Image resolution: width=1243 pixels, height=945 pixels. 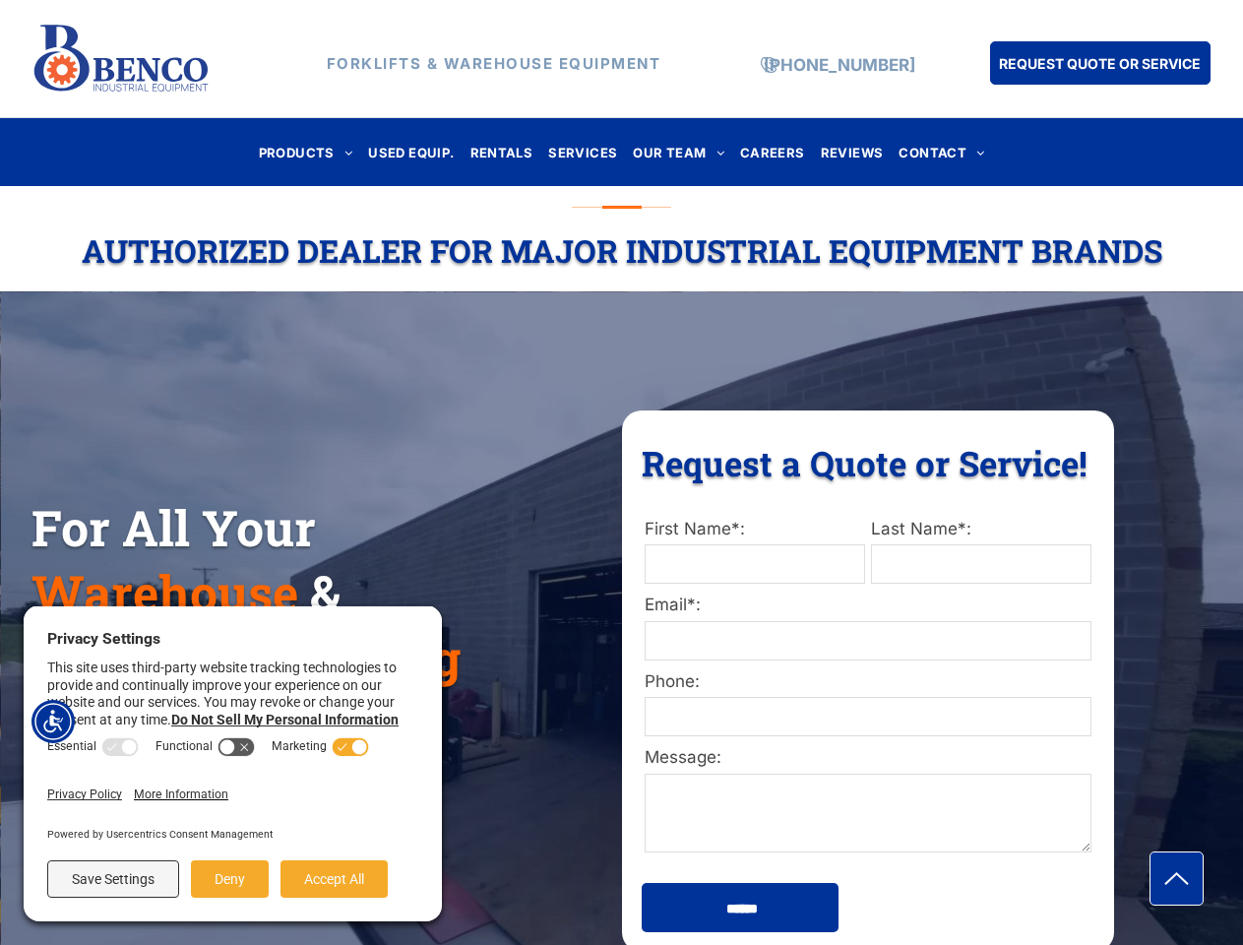 What do you see at coordinates (583, 152) in the screenshot?
I see `a: SERVICES` at bounding box center [583, 152].